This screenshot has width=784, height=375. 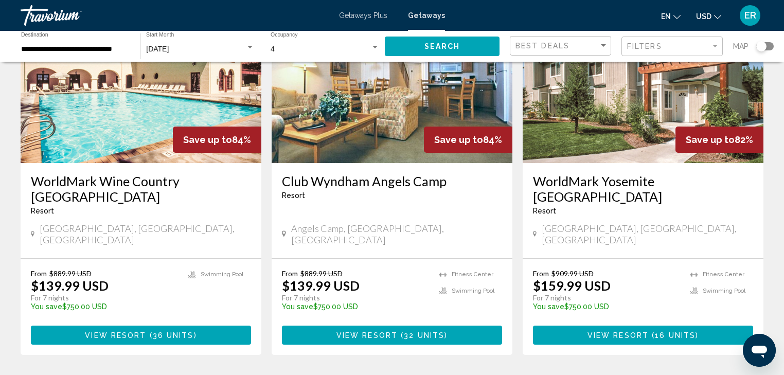 What do you see at coordinates (442, 46) in the screenshot?
I see `button: Search` at bounding box center [442, 46].